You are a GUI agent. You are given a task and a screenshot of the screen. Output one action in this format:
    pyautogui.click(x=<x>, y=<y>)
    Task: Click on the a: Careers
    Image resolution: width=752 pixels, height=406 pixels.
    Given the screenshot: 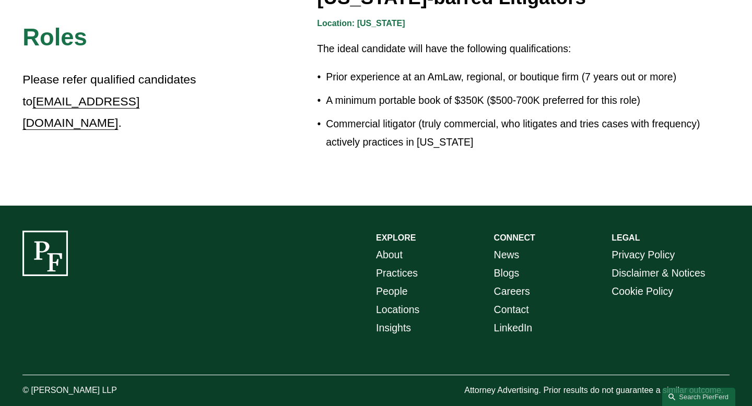 What is the action you would take?
    pyautogui.click(x=512, y=291)
    